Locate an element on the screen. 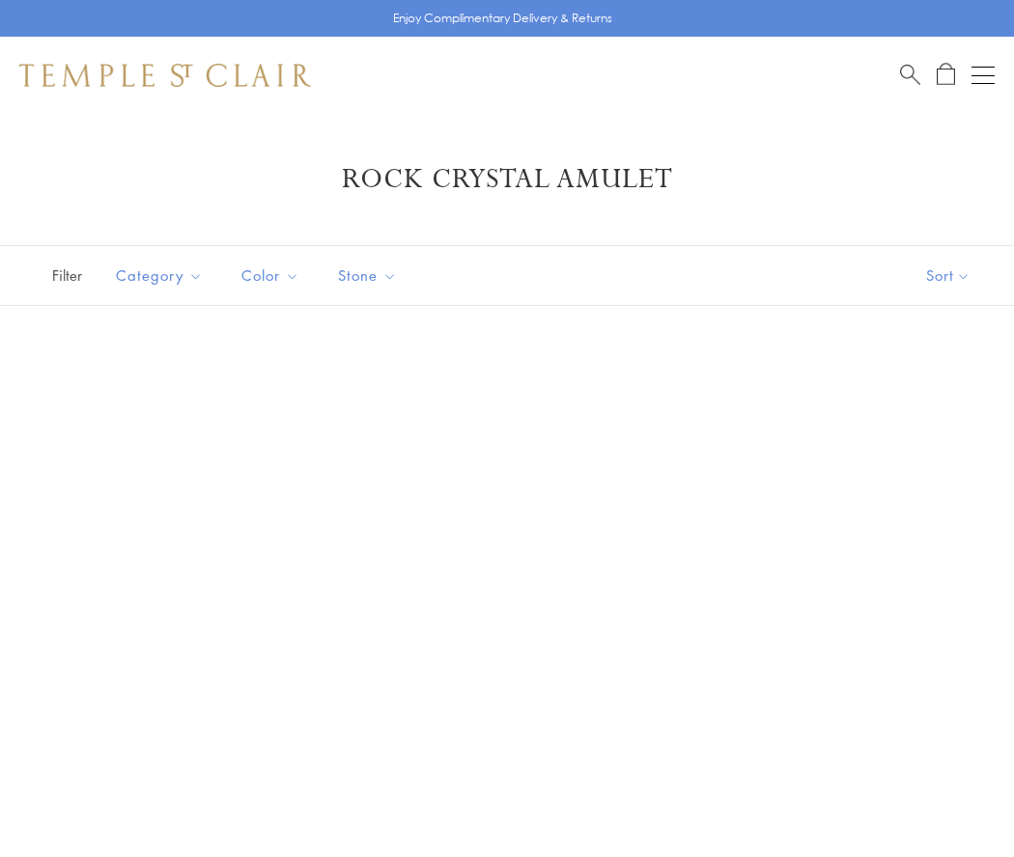 This screenshot has width=1014, height=857. h1: Rock Crystal Amulet is located at coordinates (507, 180).